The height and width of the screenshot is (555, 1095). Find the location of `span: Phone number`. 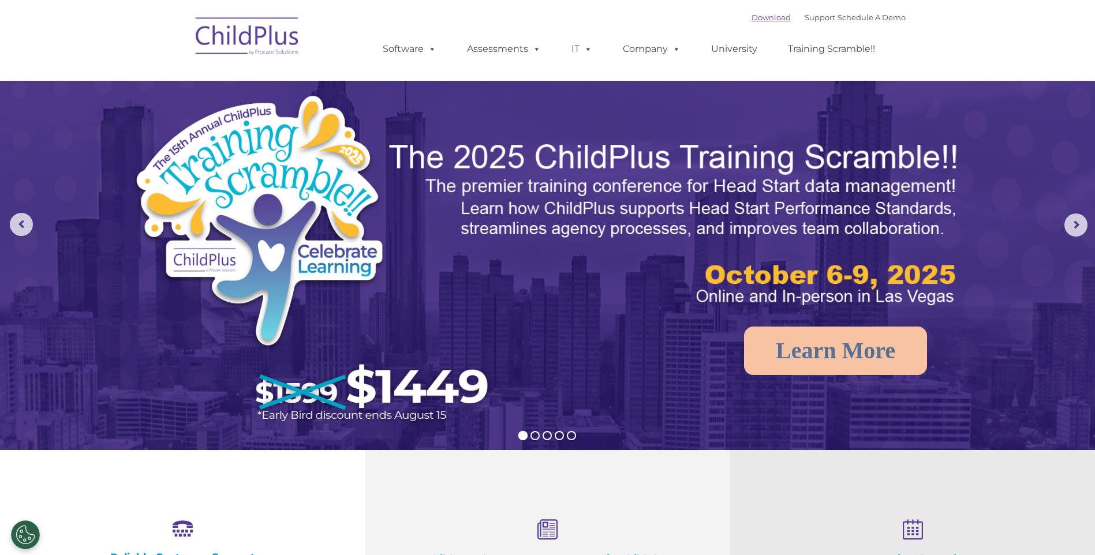

span: Phone number is located at coordinates (185, 128).